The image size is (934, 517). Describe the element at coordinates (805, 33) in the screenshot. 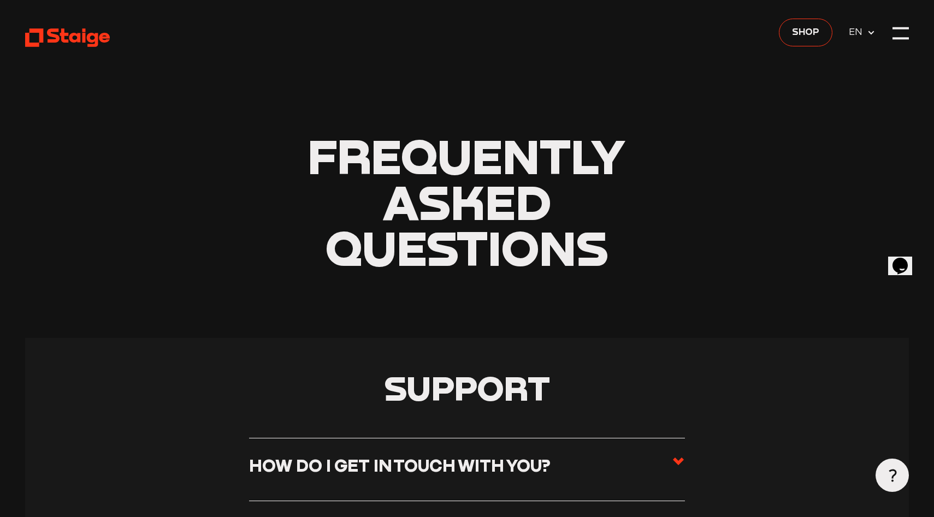

I see `a: Shop` at that location.